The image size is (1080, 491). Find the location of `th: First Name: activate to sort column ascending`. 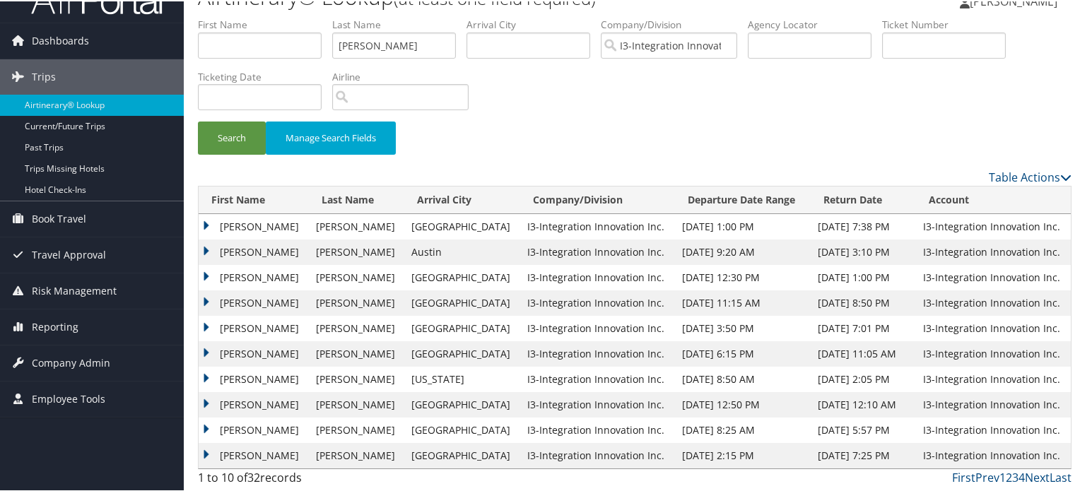

th: First Name: activate to sort column ascending is located at coordinates (254, 199).